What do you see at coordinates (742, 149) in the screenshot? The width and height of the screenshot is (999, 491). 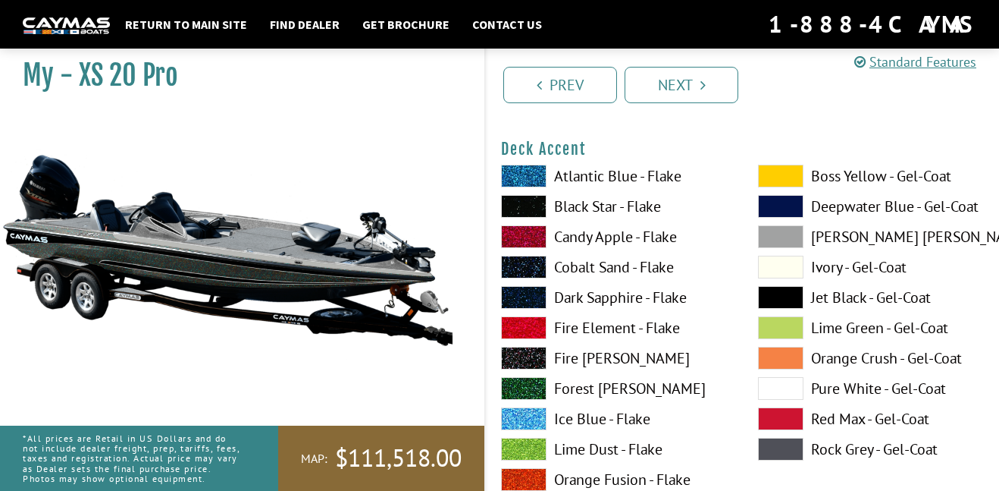 I see `h4: Deck Accent` at bounding box center [742, 149].